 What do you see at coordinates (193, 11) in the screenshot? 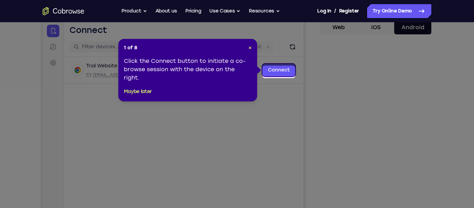
I see `a: Pricing` at bounding box center [193, 11].